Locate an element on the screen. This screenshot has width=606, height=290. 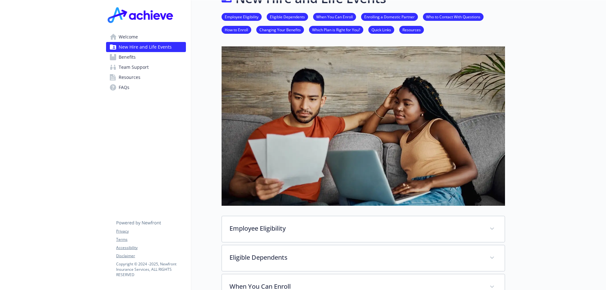
a: Enrolling a Domestic Partner is located at coordinates (389, 16).